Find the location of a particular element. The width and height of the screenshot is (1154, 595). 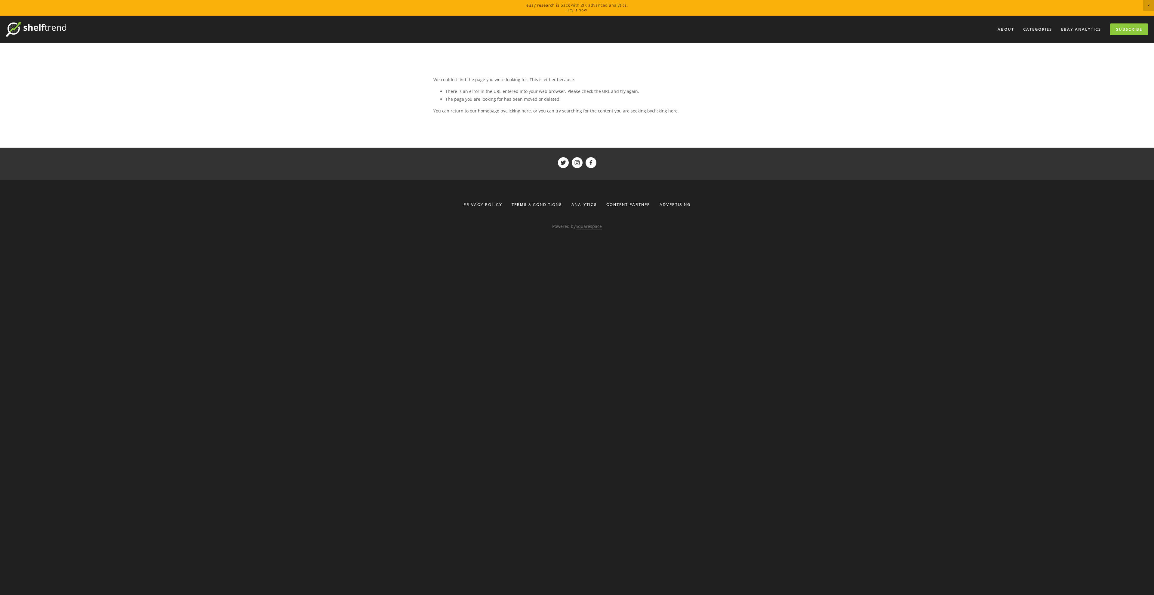

span: Terms & Conditions is located at coordinates (537, 204).